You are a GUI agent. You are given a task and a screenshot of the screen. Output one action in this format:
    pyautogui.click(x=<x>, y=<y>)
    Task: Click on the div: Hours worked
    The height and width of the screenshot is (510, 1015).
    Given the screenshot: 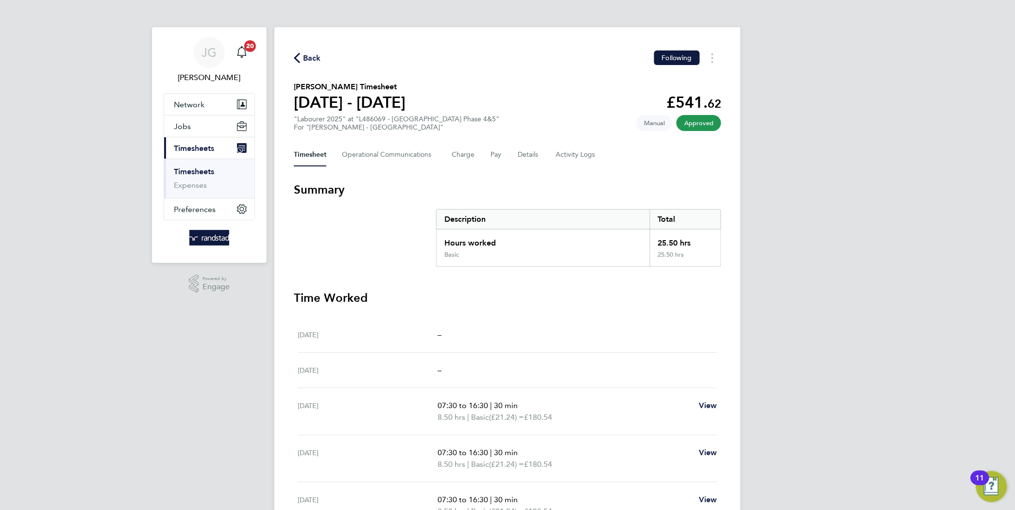 What is the action you would take?
    pyautogui.click(x=543, y=240)
    